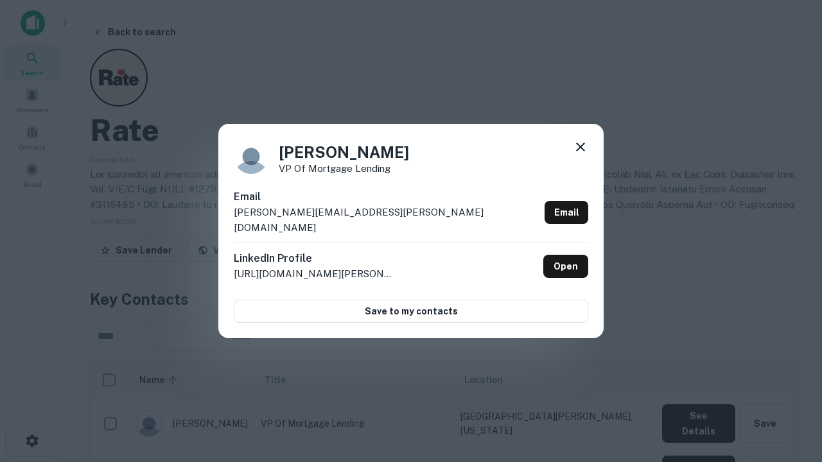  I want to click on div: Chat Widget, so click(790, 349).